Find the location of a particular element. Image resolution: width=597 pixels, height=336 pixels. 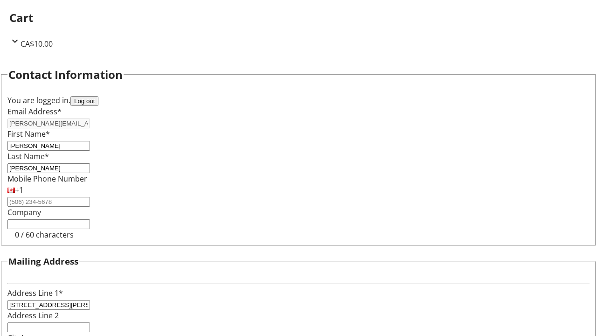

h3: Mailing Address is located at coordinates (43, 261).